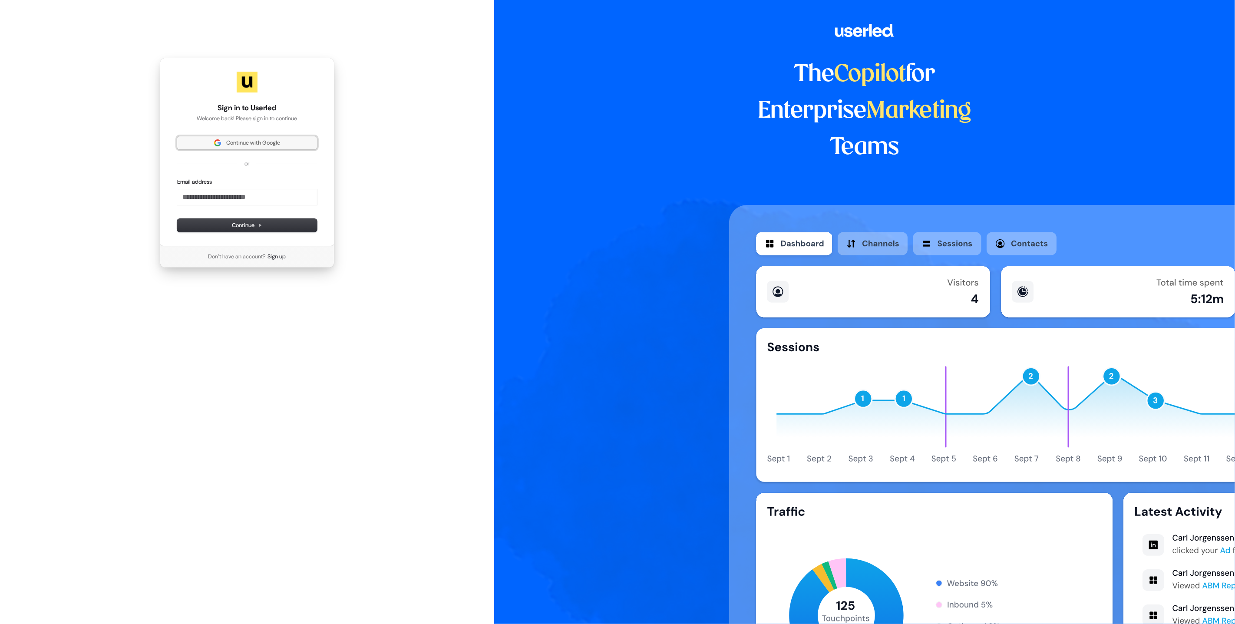  I want to click on span: Marketing, so click(919, 111).